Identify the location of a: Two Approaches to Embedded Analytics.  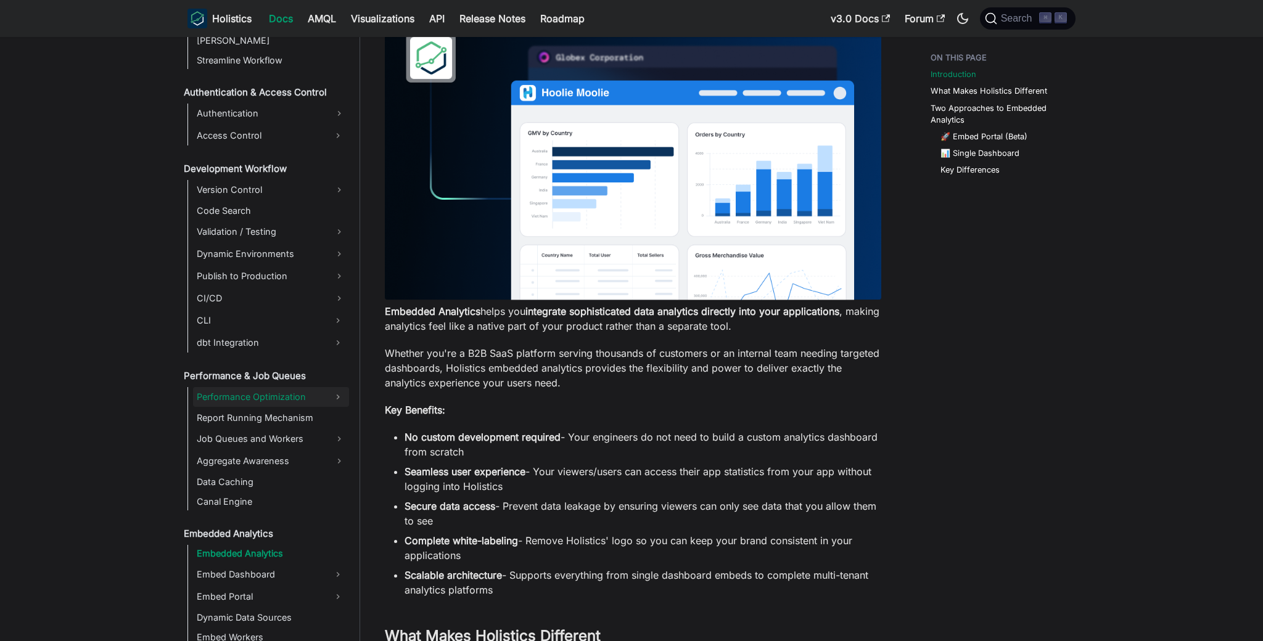
(999, 114).